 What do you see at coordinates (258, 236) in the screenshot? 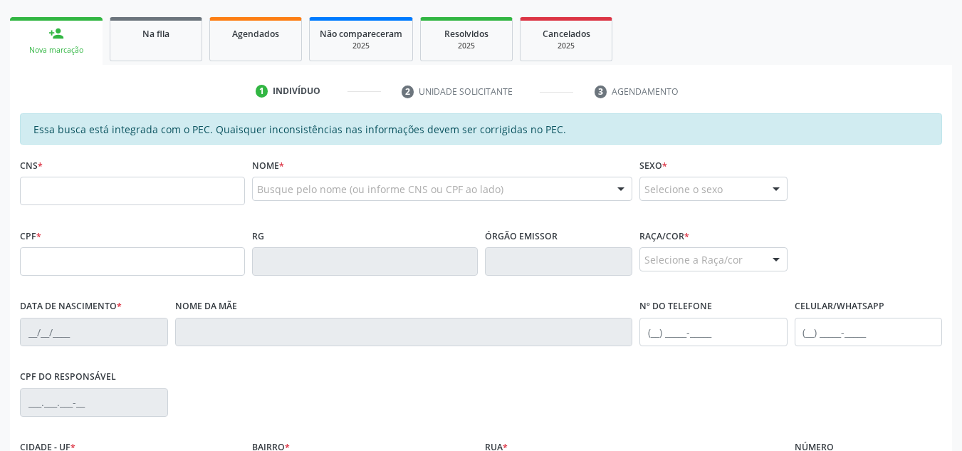
I see `label: RG` at bounding box center [258, 236].